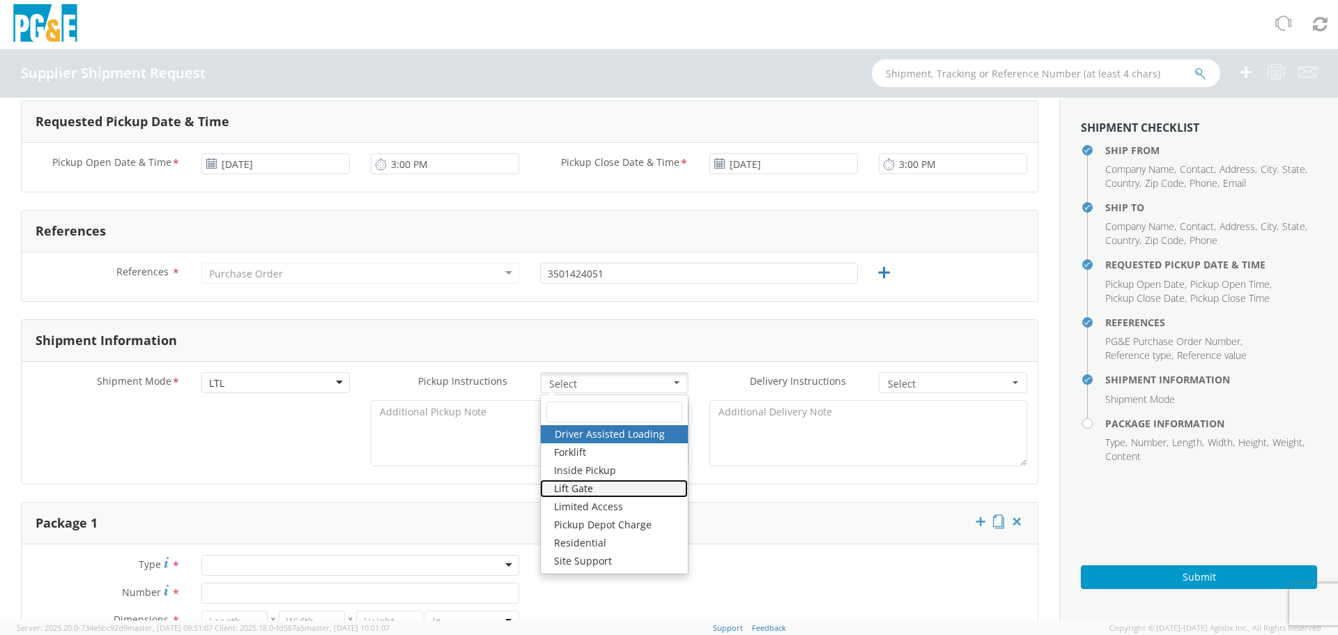 The width and height of the screenshot is (1338, 635). I want to click on input: Shipment, Tracking or Reference Number (at least 4 chars), so click(1046, 73).